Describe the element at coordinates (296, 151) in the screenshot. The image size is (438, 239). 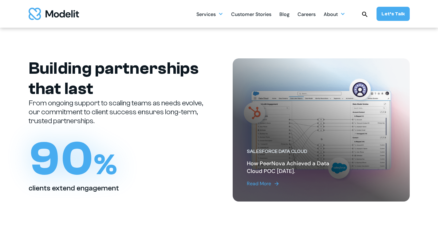
I see `div: Salesforce Data Cloud` at that location.